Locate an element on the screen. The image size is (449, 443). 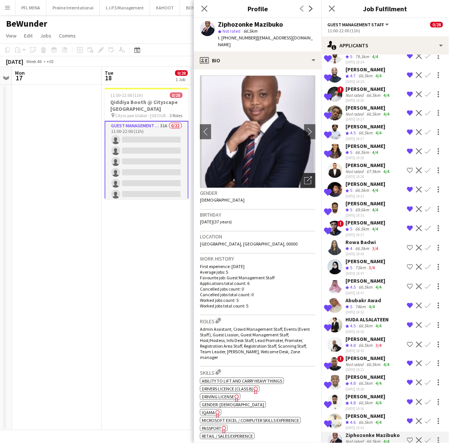
span: Week 46 is located at coordinates (34, 61).